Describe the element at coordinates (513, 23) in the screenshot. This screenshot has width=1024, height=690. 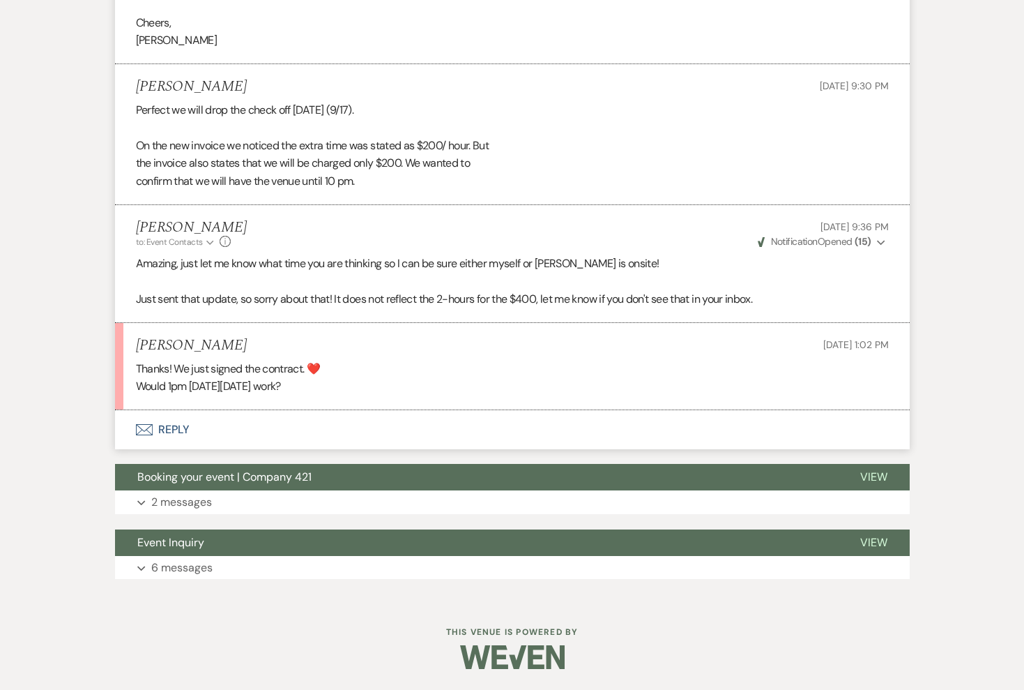
I see `p: Cheers,` at that location.